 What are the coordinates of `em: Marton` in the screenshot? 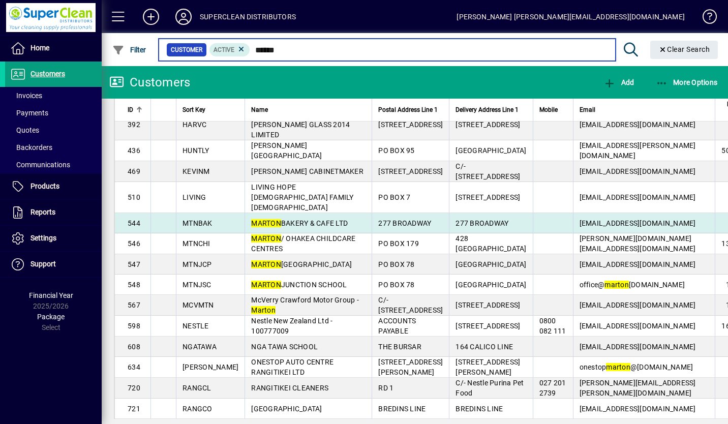 It's located at (263, 310).